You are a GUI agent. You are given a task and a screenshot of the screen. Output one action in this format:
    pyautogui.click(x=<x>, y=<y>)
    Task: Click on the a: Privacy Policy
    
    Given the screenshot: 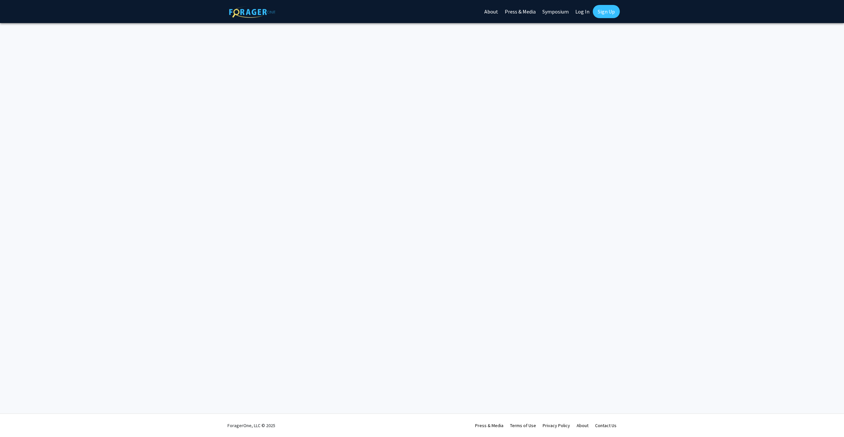 What is the action you would take?
    pyautogui.click(x=556, y=426)
    